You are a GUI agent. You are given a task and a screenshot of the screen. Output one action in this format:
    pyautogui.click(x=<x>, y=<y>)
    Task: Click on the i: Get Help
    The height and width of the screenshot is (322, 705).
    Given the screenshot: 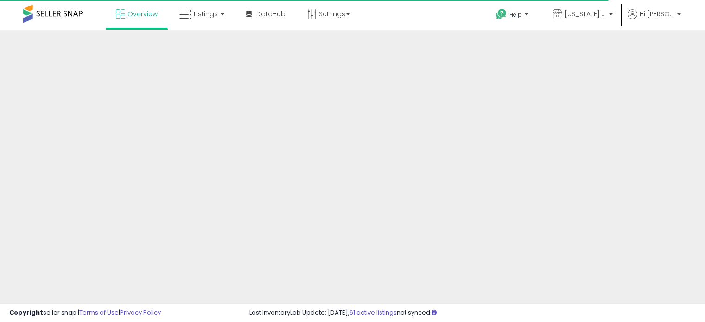 What is the action you would take?
    pyautogui.click(x=501, y=14)
    